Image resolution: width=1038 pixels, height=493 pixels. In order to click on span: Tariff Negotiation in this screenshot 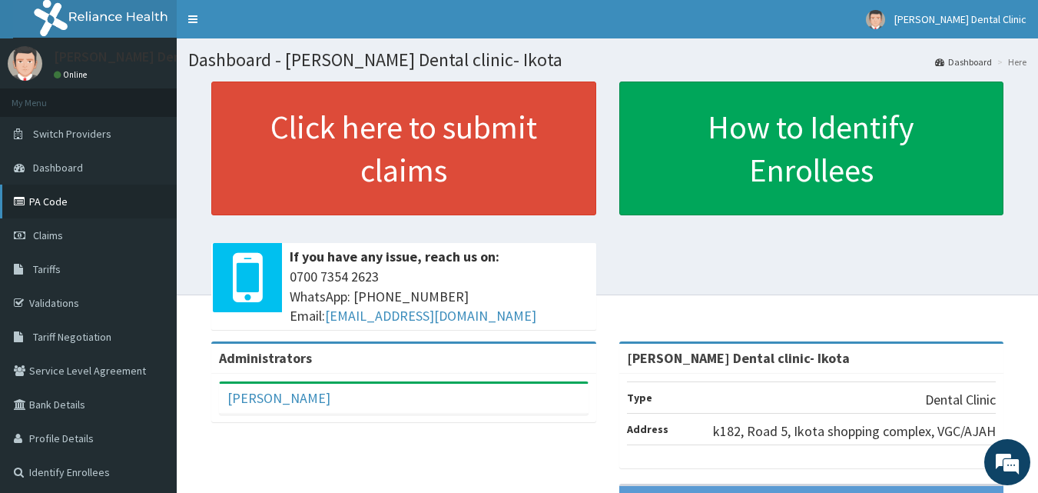, I will do `click(72, 337)`.